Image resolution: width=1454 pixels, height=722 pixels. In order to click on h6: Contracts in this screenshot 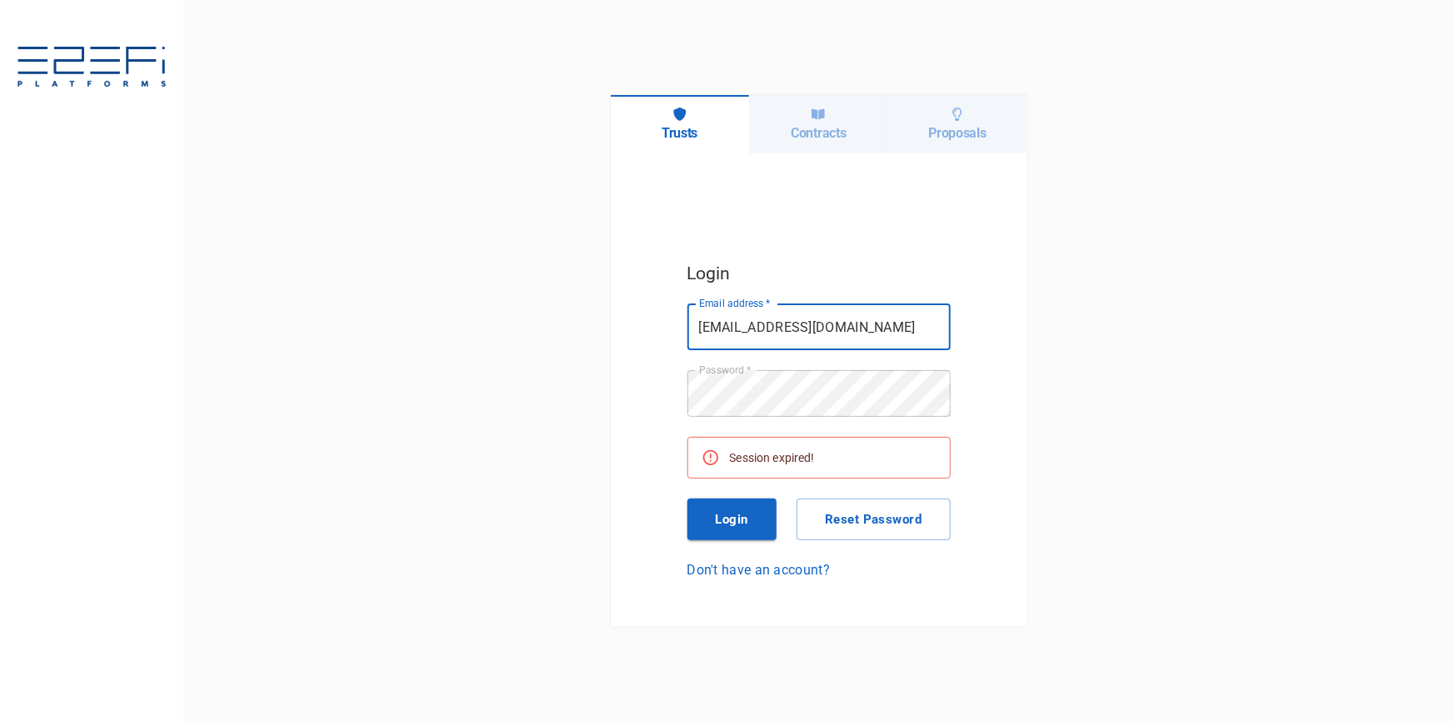, I will do `click(818, 133)`.